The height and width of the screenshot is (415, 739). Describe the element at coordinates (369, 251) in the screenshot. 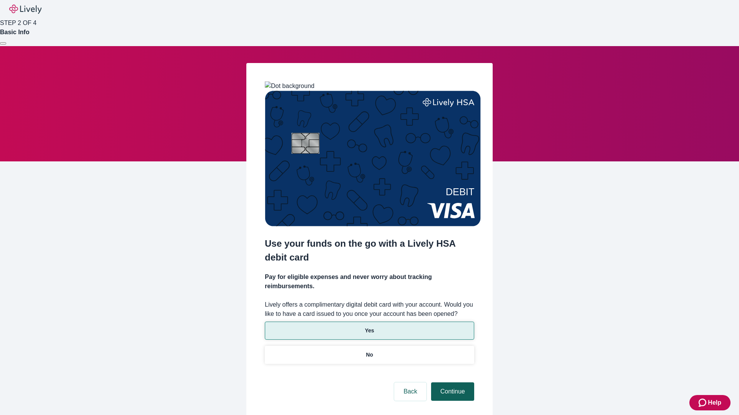

I see `h2: Use your funds on the go with a Lively HSA debit card` at that location.